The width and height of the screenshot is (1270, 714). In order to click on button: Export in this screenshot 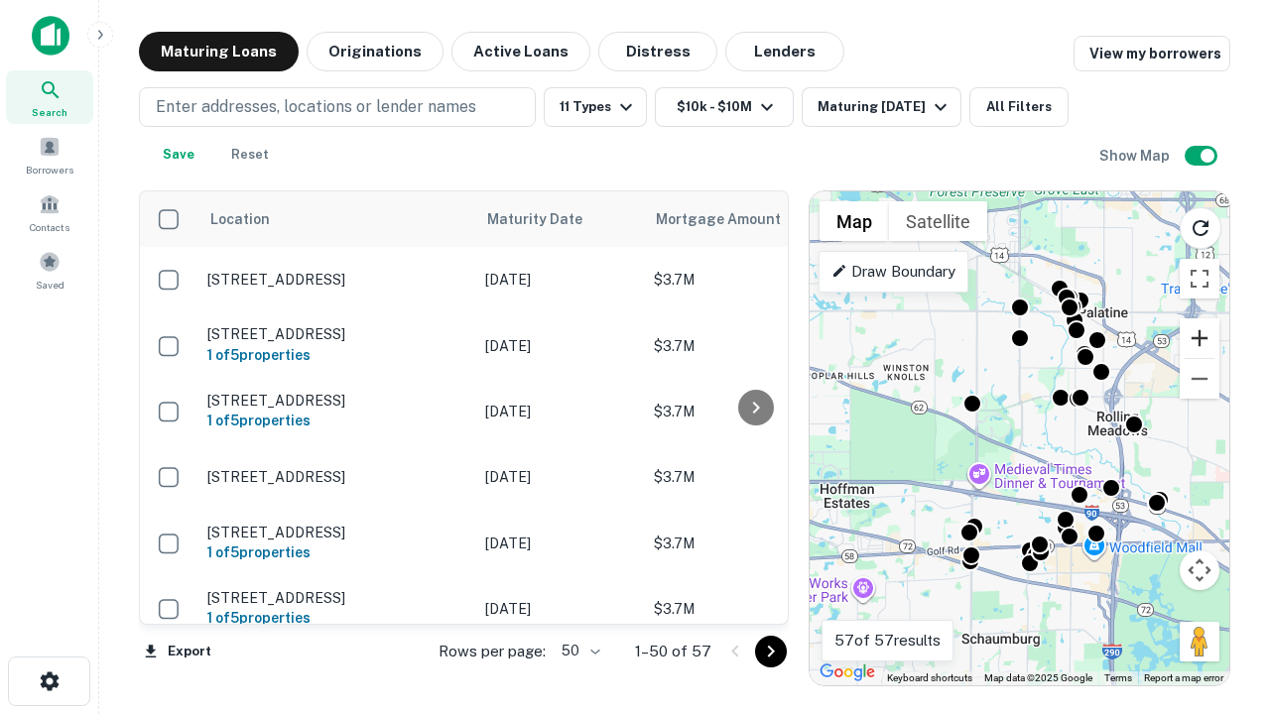, I will do `click(178, 652)`.